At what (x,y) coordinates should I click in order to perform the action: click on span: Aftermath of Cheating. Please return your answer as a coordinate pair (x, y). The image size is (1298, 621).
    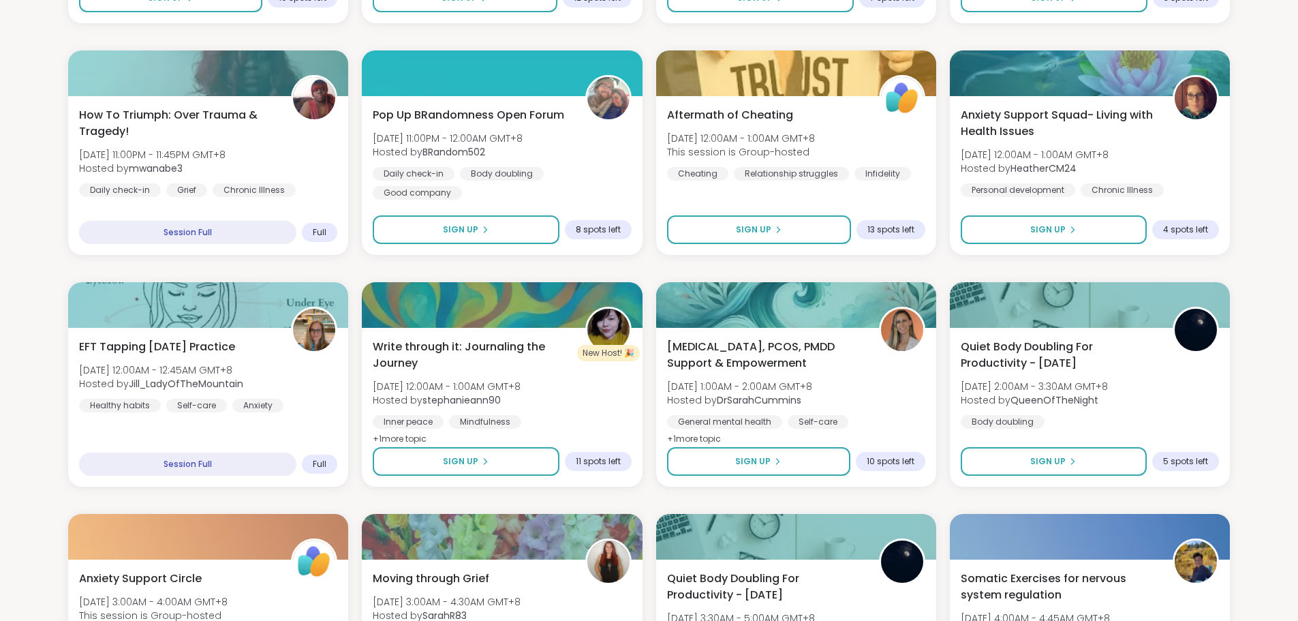
    Looking at the image, I should click on (730, 115).